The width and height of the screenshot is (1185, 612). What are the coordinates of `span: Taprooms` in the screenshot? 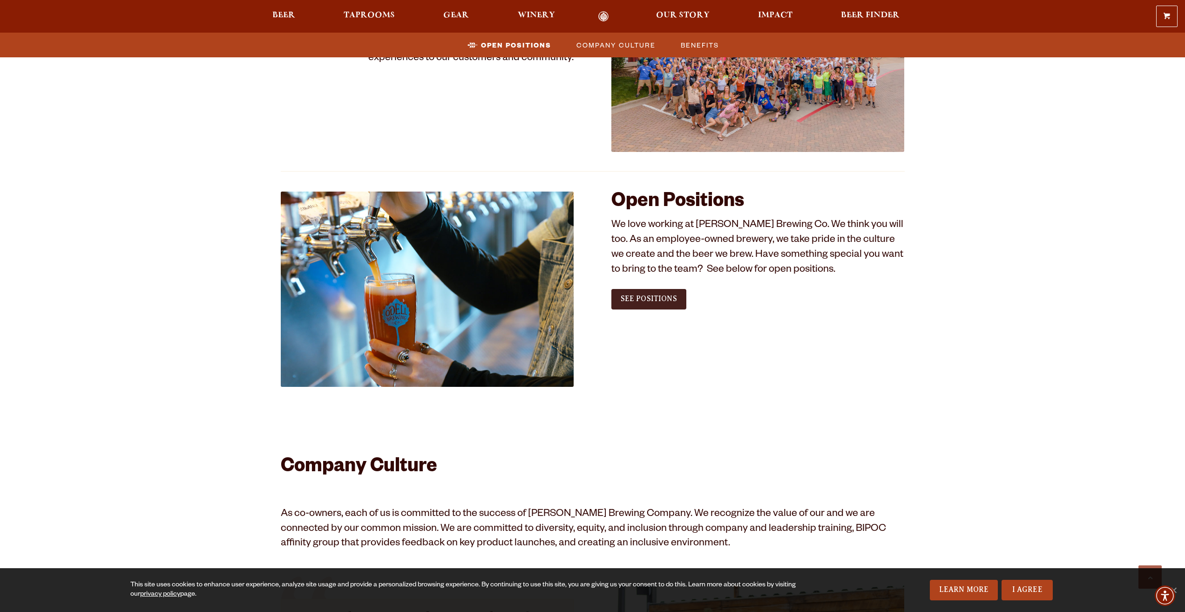 It's located at (369, 15).